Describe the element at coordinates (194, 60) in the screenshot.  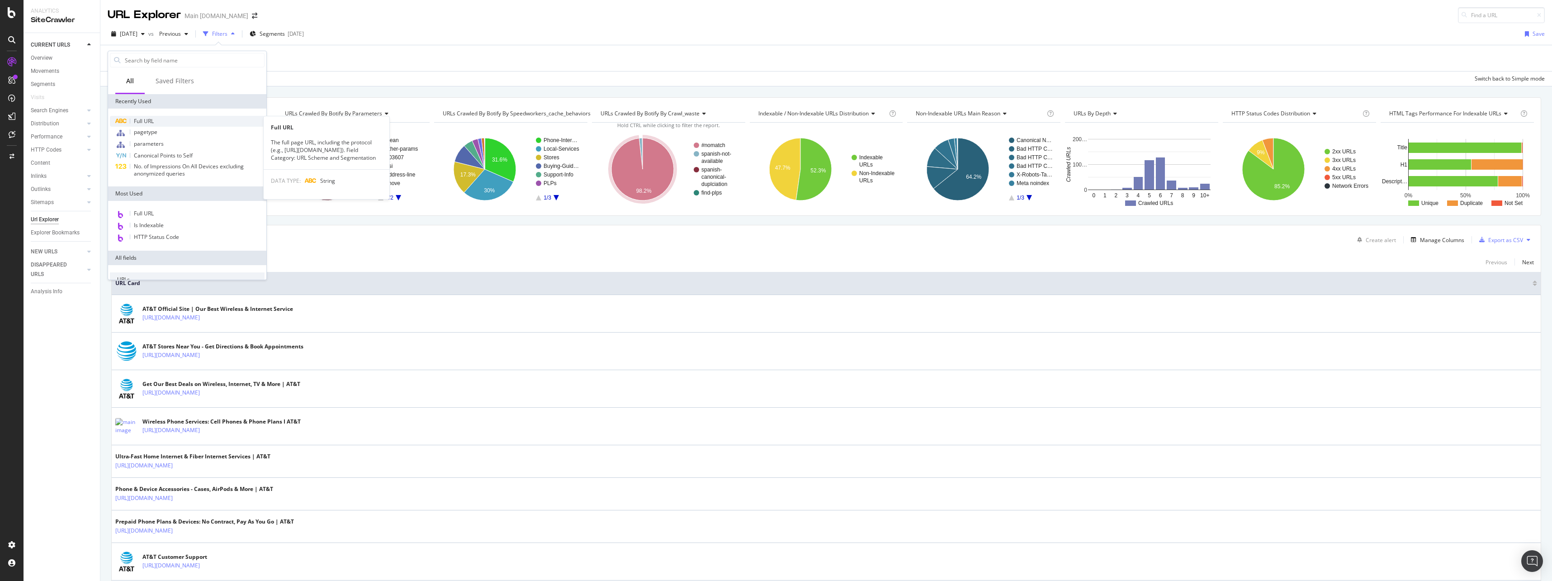
I see `input: Search by field name` at that location.